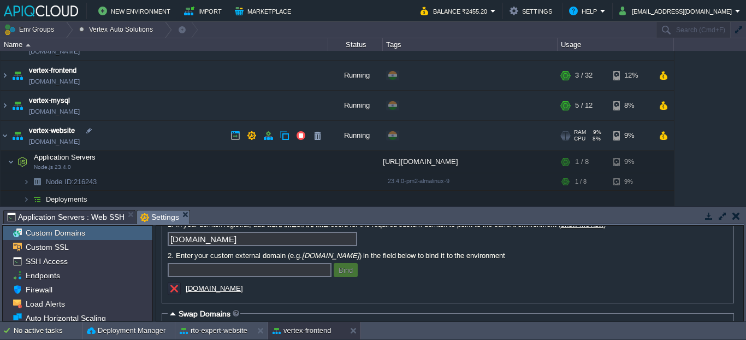 This screenshot has height=340, width=746. What do you see at coordinates (67, 199) in the screenshot?
I see `a: Deployments` at bounding box center [67, 199].